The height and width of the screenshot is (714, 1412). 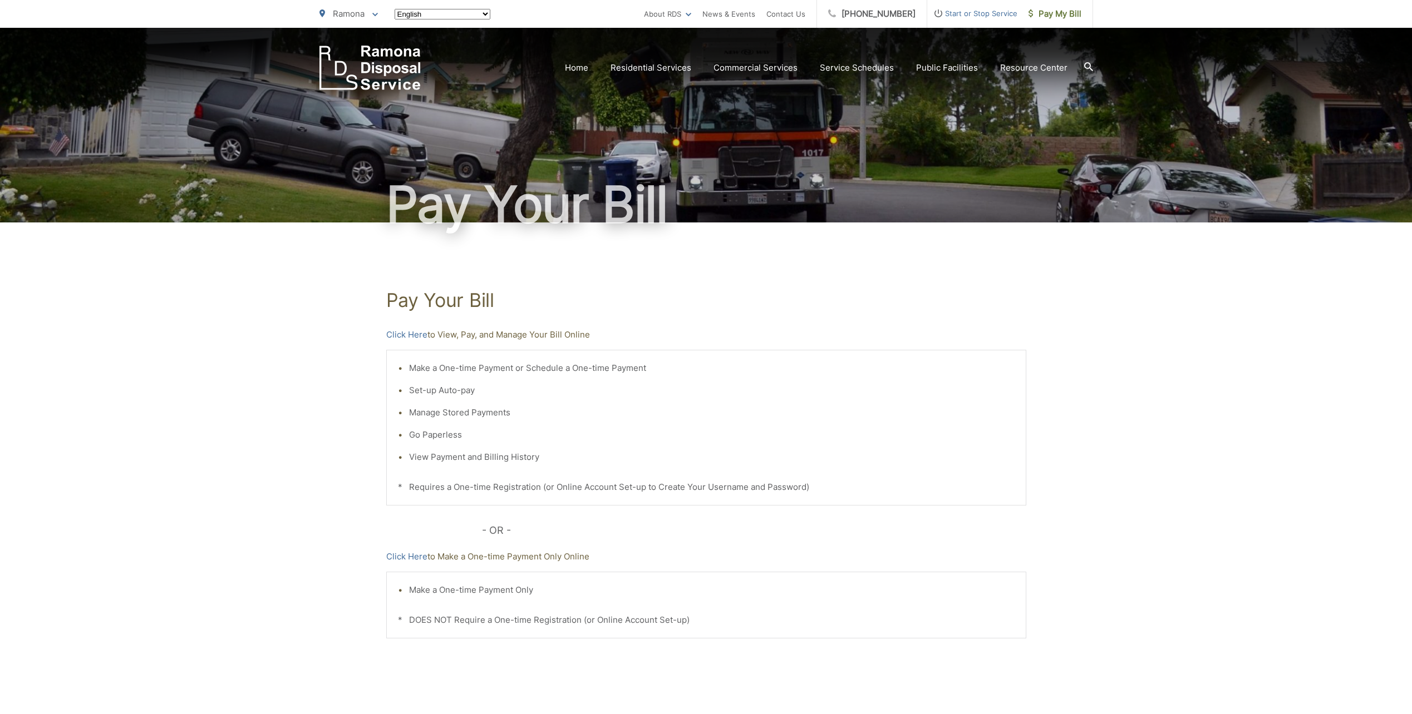 What do you see at coordinates (754, 531) in the screenshot?
I see `p: - OR -` at bounding box center [754, 531].